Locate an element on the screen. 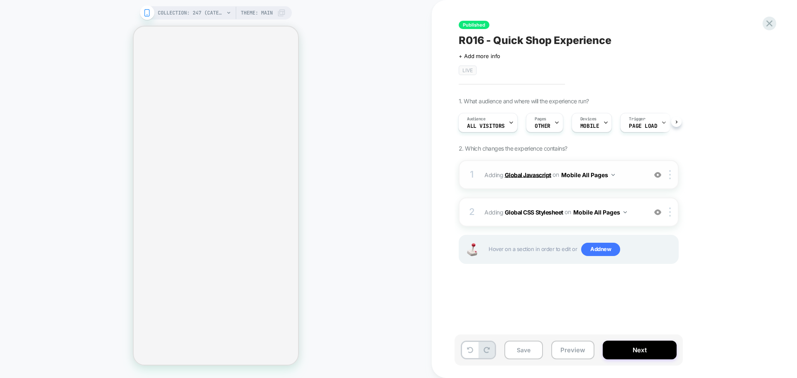 The height and width of the screenshot is (378, 797). button: Next is located at coordinates (639, 350).